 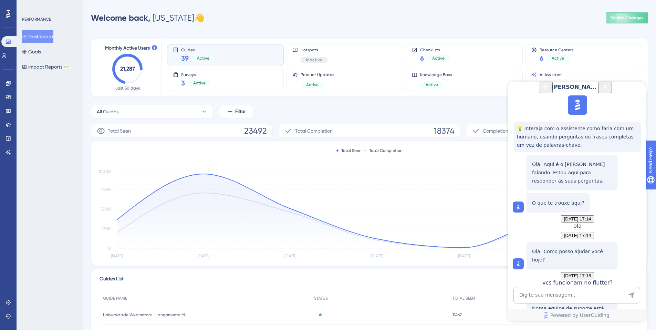 I want to click on span: 23492, so click(x=256, y=131).